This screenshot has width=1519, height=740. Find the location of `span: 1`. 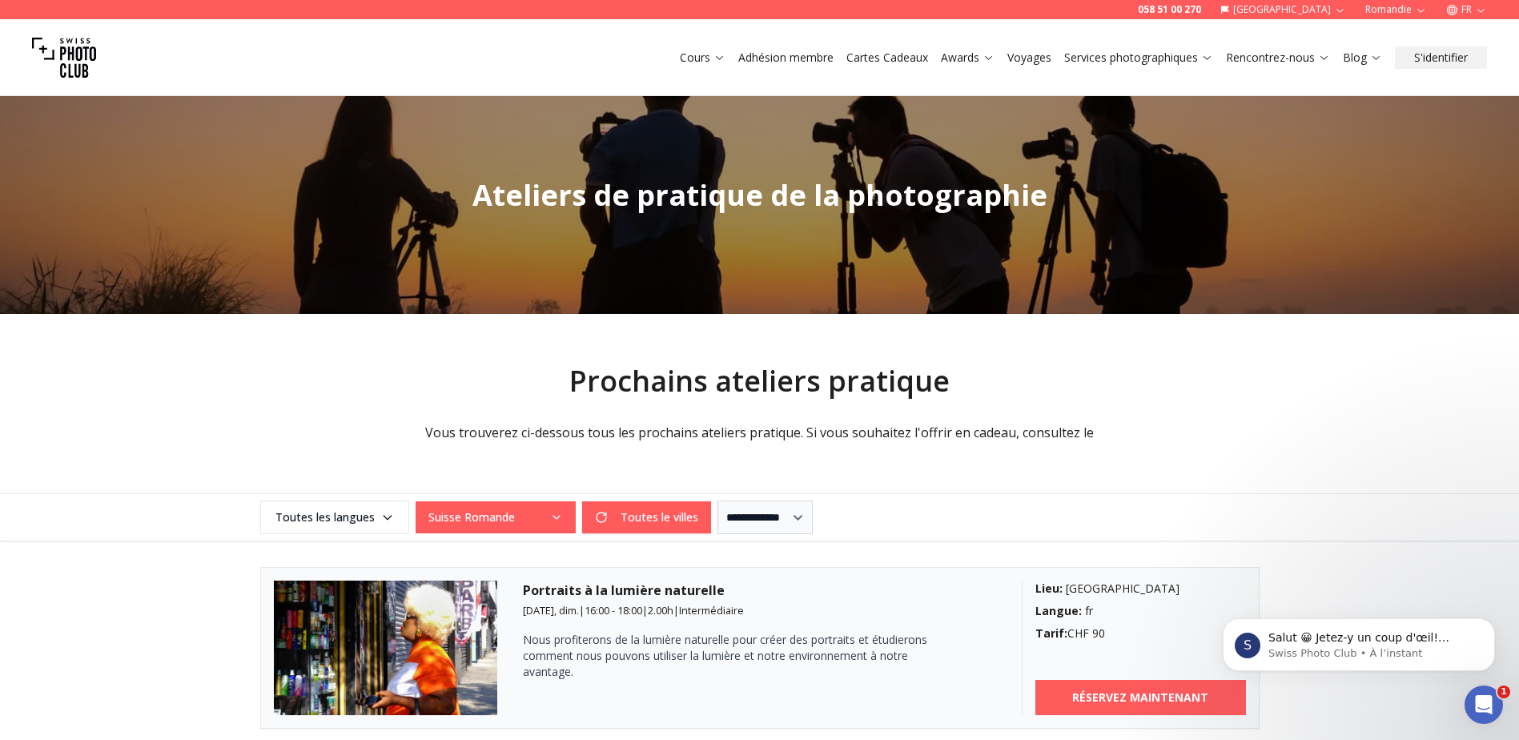

span: 1 is located at coordinates (1504, 692).